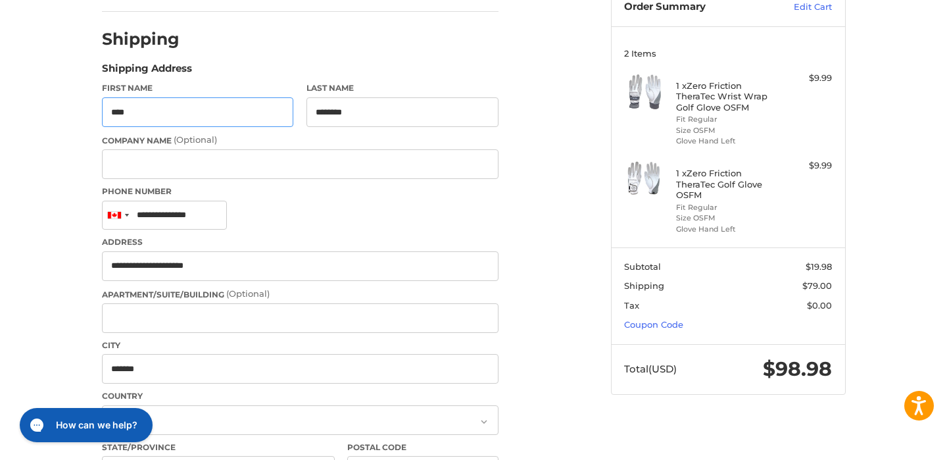 The width and height of the screenshot is (947, 460). Describe the element at coordinates (644, 285) in the screenshot. I see `span: Shipping` at that location.